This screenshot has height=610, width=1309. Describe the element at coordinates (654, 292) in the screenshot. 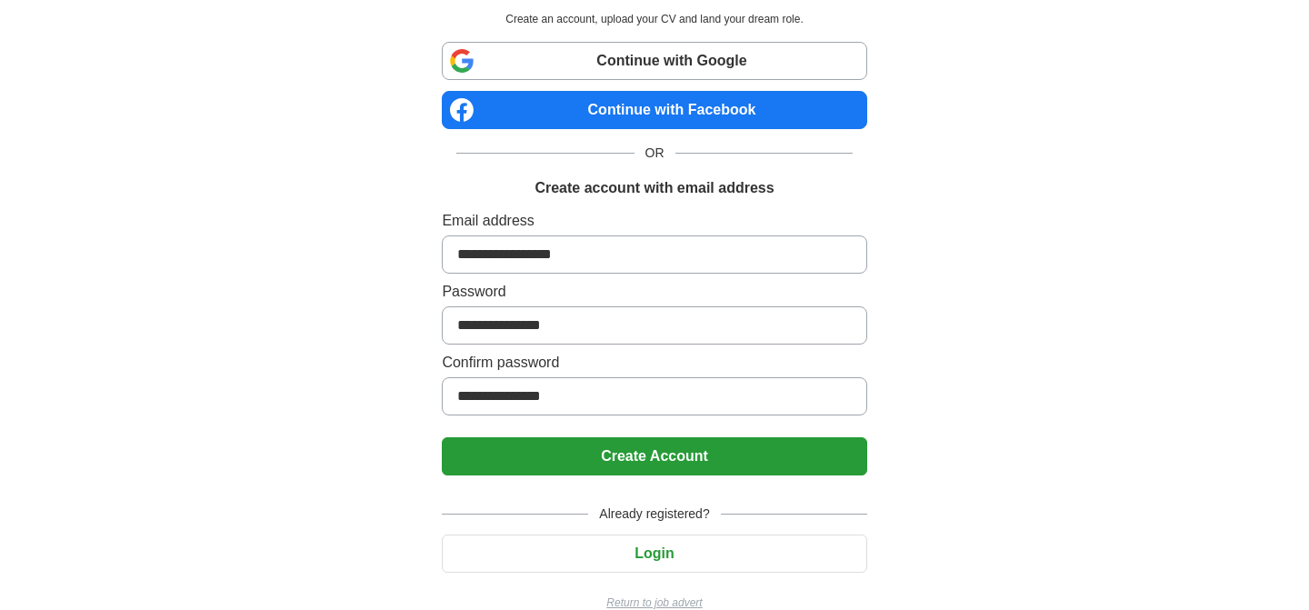

I see `label: Password` at that location.